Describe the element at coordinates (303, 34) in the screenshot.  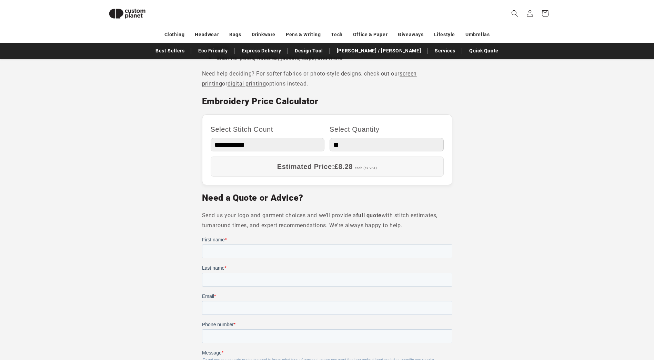
I see `a: Pens & Writing` at that location.